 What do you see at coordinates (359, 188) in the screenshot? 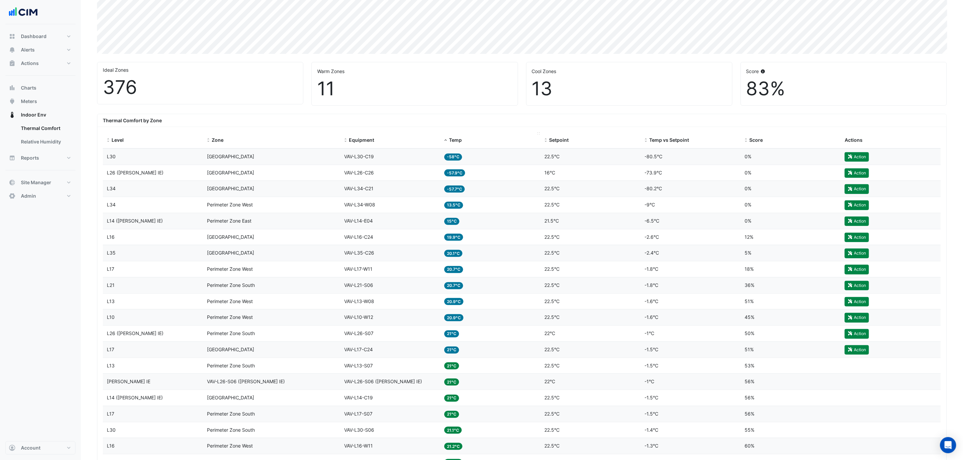
I see `span: VAV-L34-C21` at bounding box center [359, 188].